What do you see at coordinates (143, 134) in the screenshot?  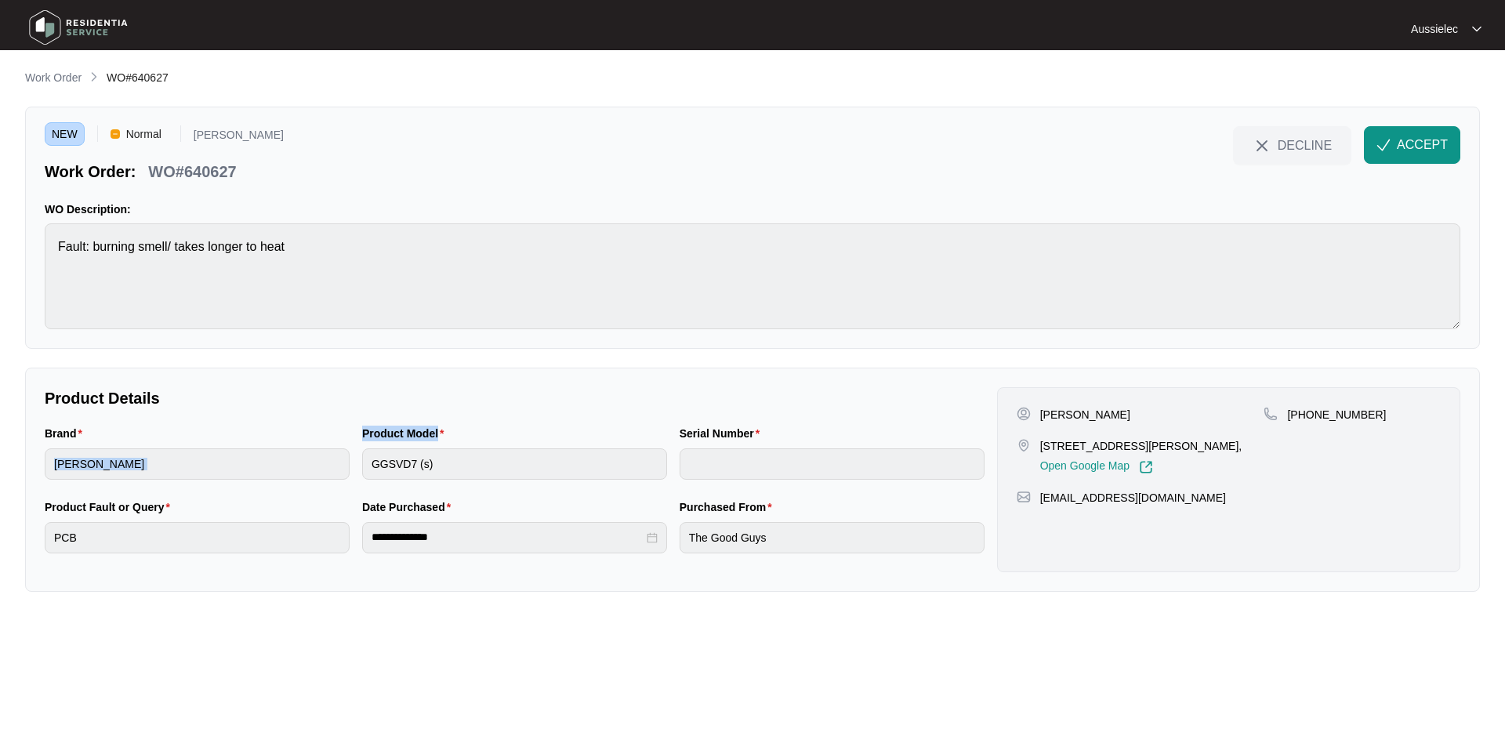 I see `span: Normal` at bounding box center [143, 134].